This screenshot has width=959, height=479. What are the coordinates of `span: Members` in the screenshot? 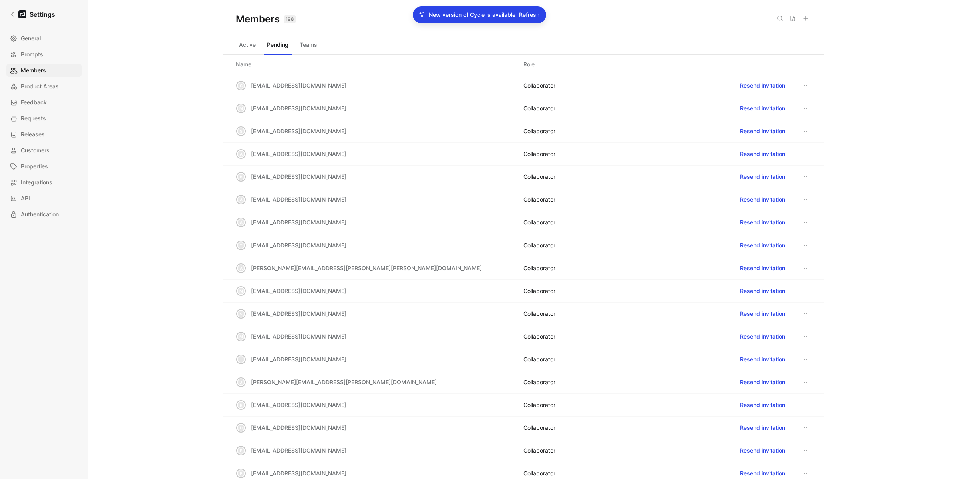 It's located at (33, 70).